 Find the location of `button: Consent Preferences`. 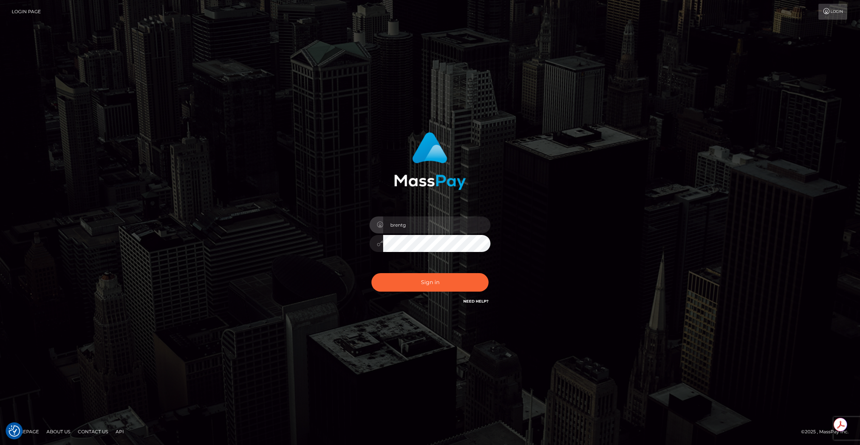

button: Consent Preferences is located at coordinates (14, 431).